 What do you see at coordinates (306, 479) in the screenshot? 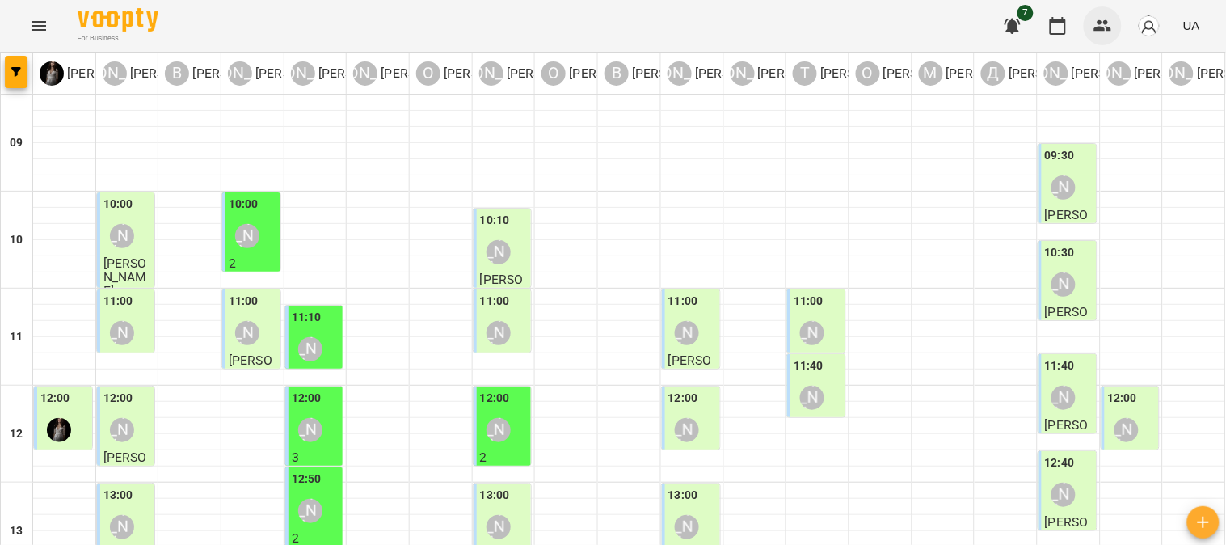
I see `label: 12:50` at bounding box center [306, 479].